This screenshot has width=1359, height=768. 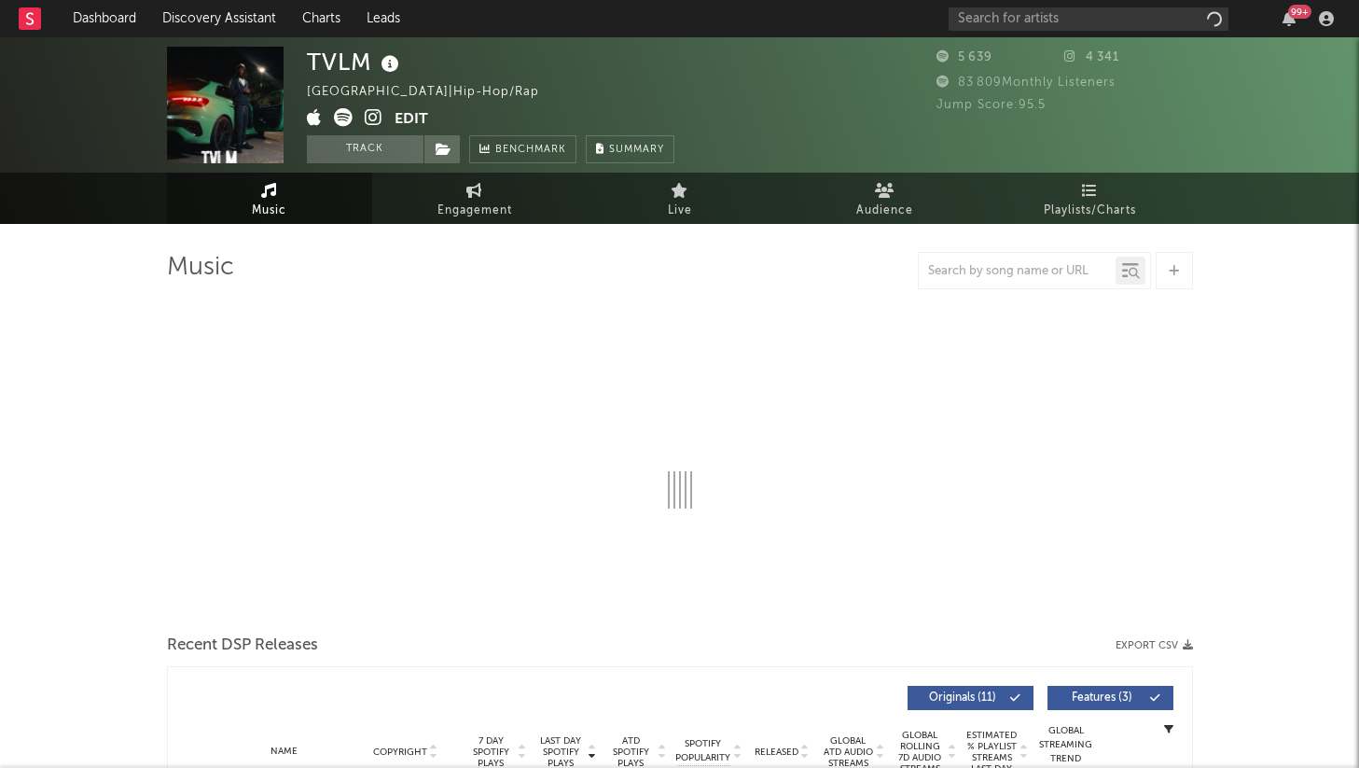 What do you see at coordinates (411, 119) in the screenshot?
I see `button: Edit` at bounding box center [411, 119].